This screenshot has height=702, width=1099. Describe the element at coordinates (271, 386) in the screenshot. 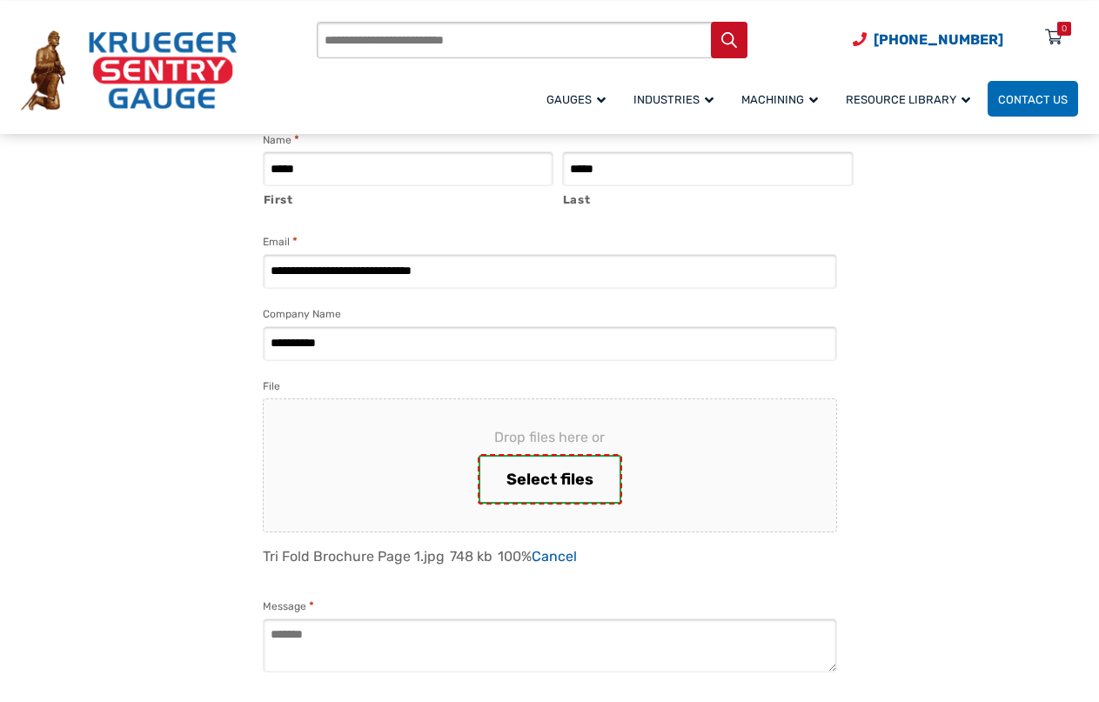

I see `label: File` at that location.